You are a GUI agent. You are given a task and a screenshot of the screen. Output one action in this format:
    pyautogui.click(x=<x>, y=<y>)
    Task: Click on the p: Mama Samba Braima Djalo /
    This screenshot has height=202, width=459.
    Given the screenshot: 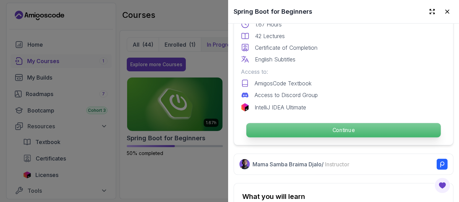 What is the action you would take?
    pyautogui.click(x=301, y=164)
    